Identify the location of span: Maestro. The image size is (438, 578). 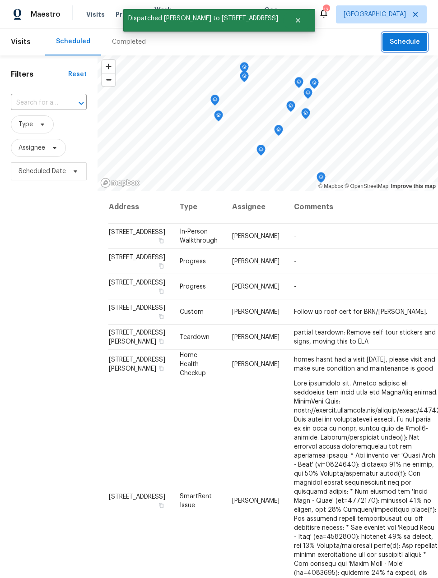
(46, 14).